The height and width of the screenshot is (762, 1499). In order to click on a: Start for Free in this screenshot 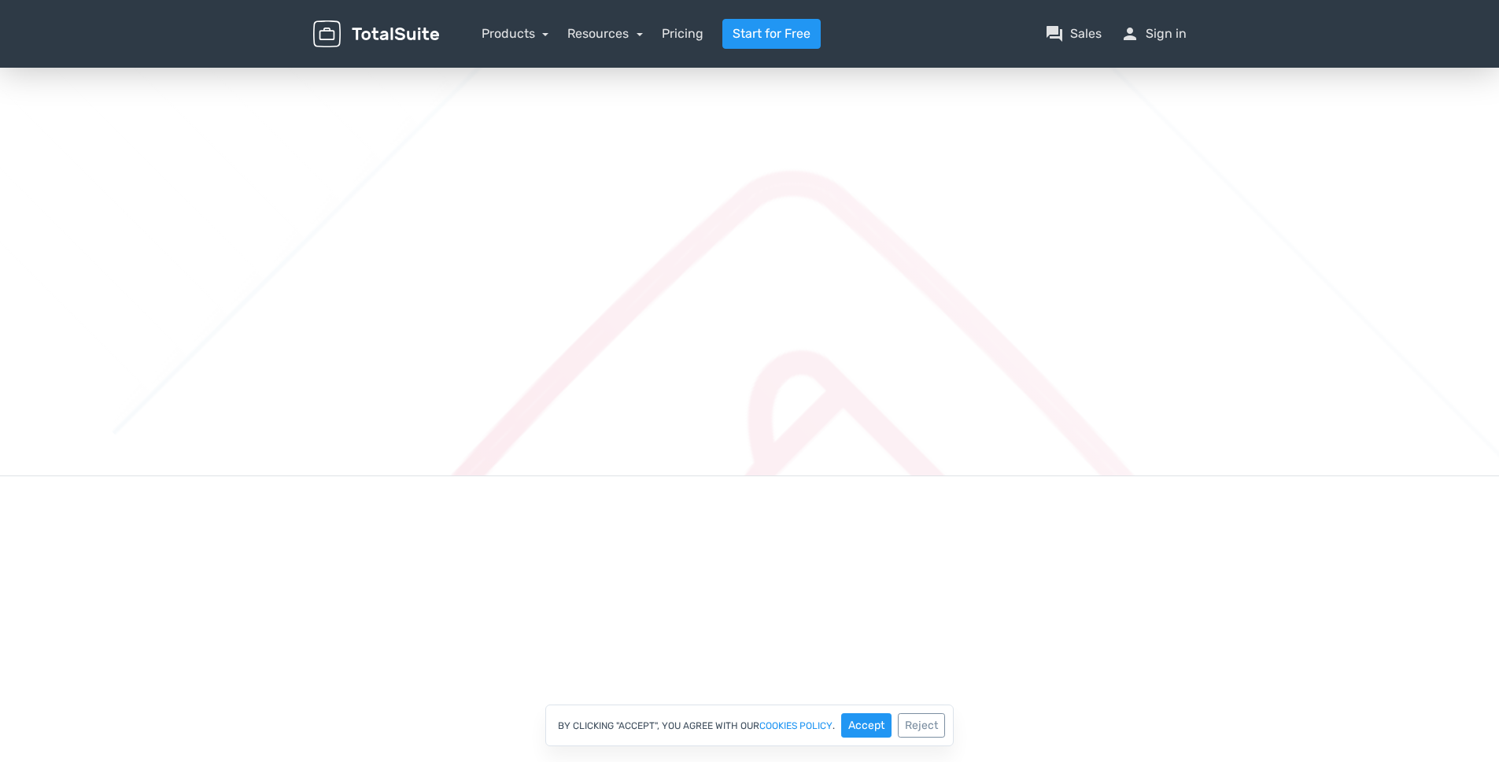, I will do `click(771, 34)`.